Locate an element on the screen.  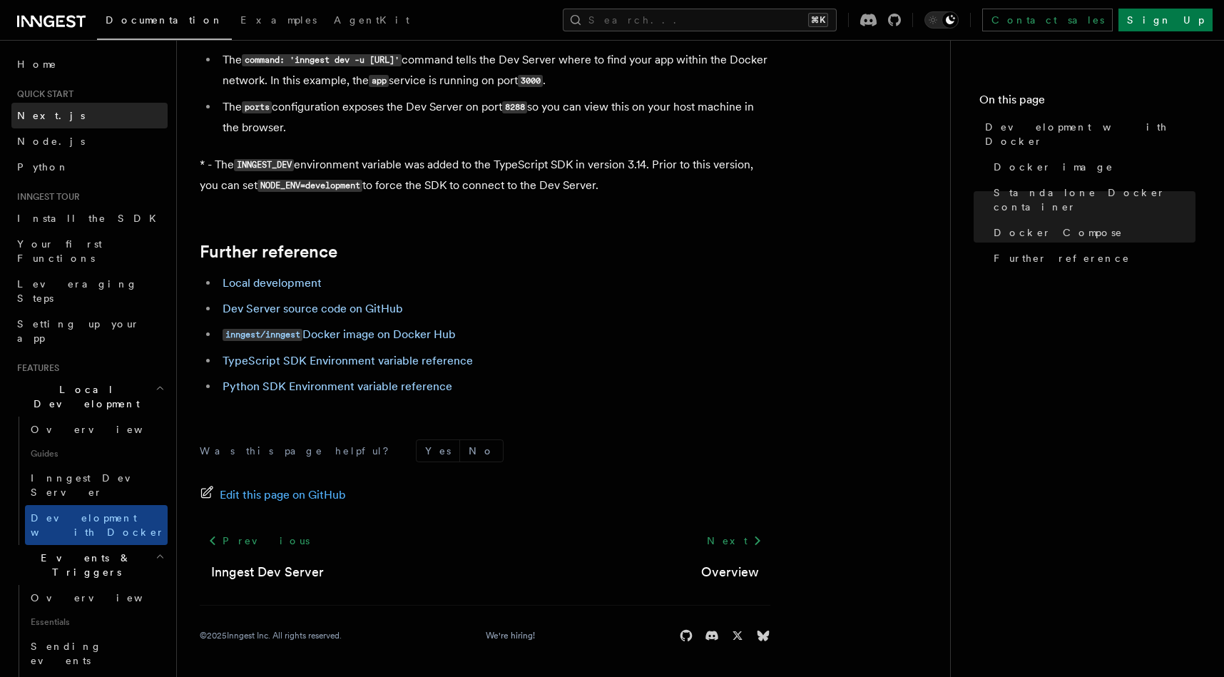
span: Events & Triggers is located at coordinates (83, 565).